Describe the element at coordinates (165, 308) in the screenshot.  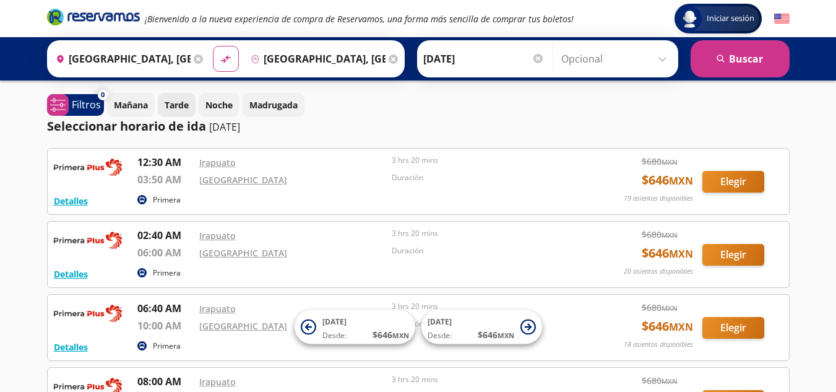
I see `p: 06:40 AM` at that location.